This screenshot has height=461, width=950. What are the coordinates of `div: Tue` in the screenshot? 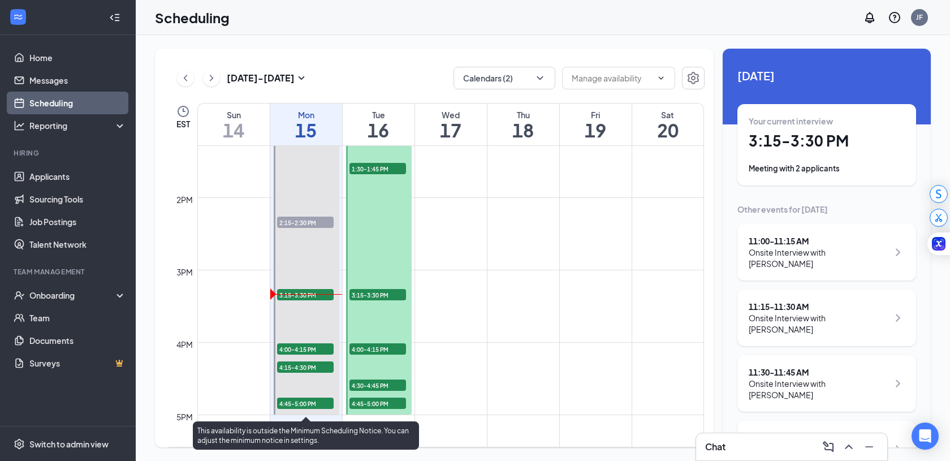 It's located at (378, 115).